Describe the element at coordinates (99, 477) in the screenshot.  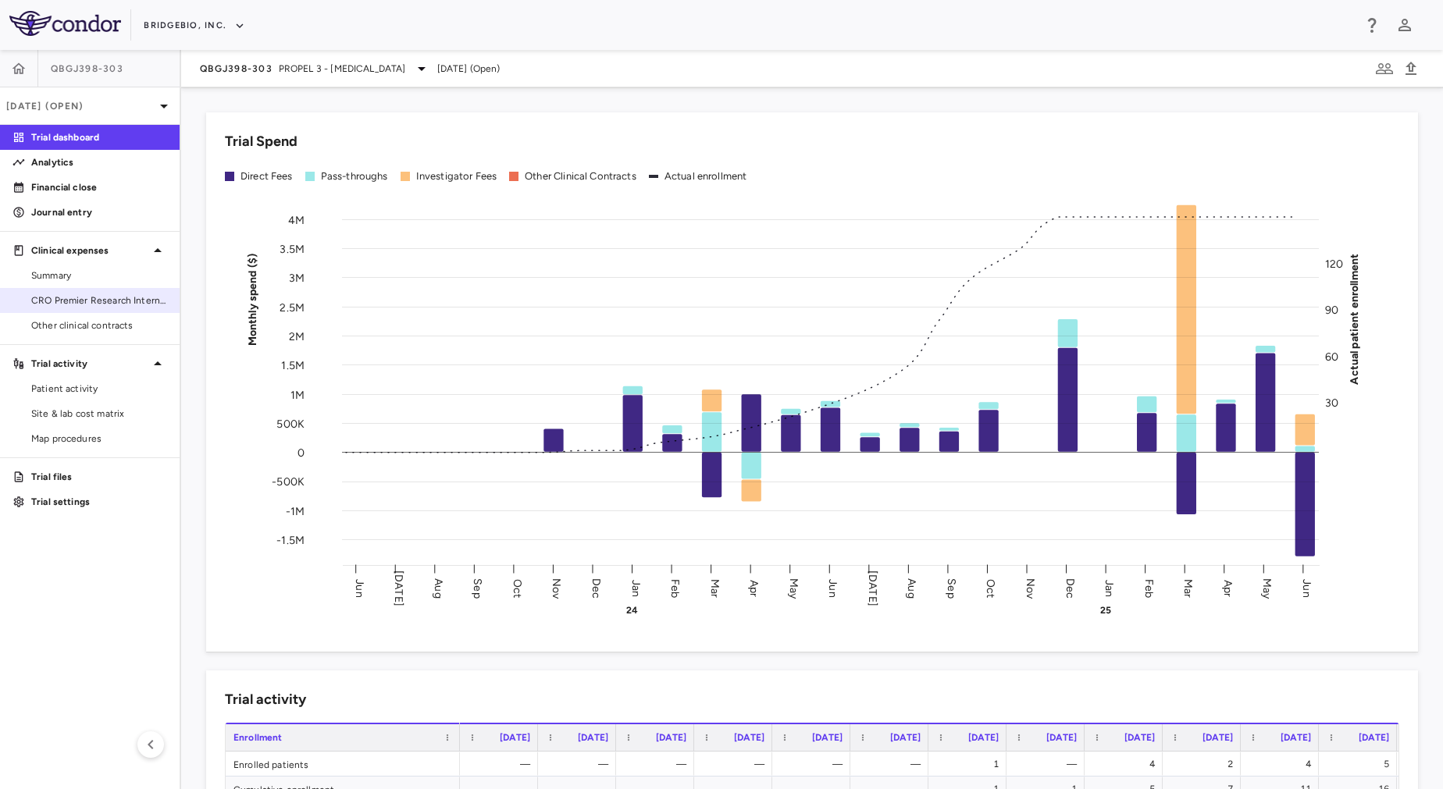
I see `p: Trial files` at that location.